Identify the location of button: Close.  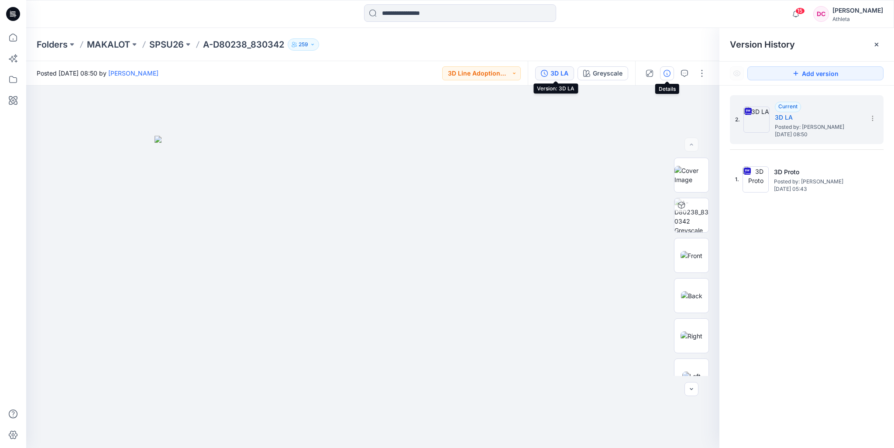
(876, 45).